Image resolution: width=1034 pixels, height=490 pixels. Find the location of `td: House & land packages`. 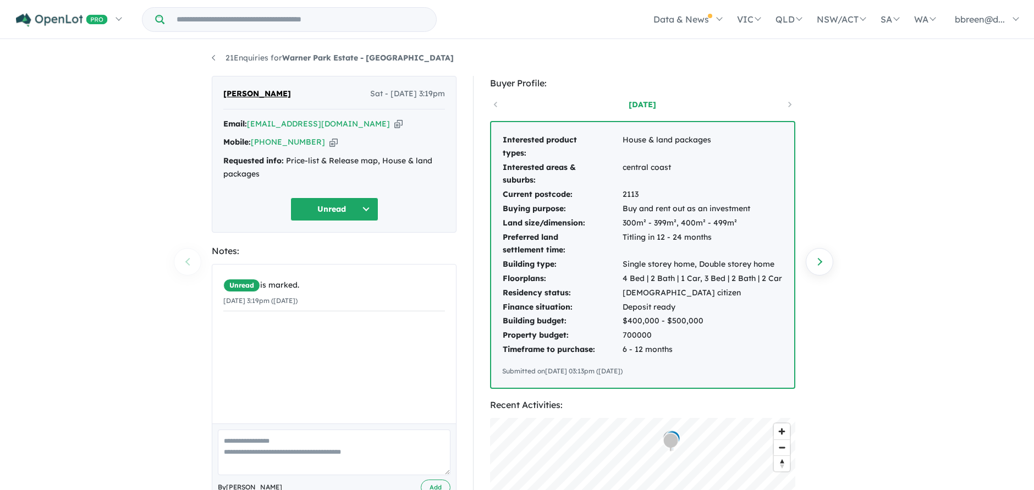

td: House & land packages is located at coordinates (702, 147).